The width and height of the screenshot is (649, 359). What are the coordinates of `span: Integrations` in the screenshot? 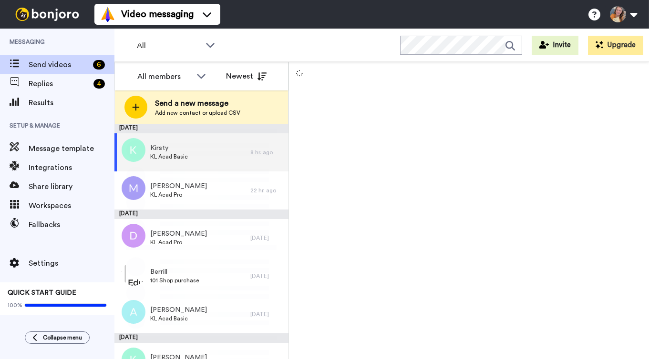 It's located at (72, 168).